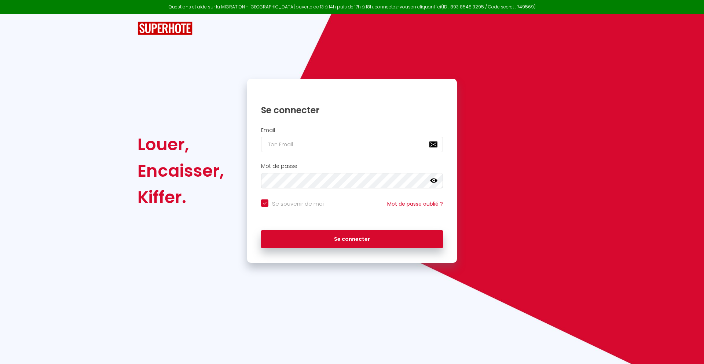  What do you see at coordinates (352, 110) in the screenshot?
I see `h1: Se connecter` at bounding box center [352, 110].